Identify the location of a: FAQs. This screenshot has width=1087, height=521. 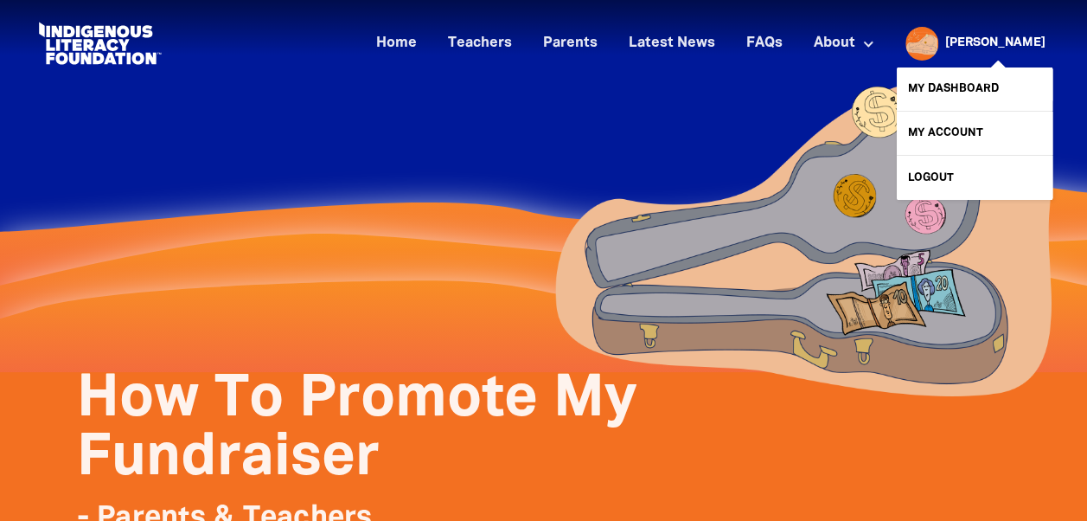
(764, 43).